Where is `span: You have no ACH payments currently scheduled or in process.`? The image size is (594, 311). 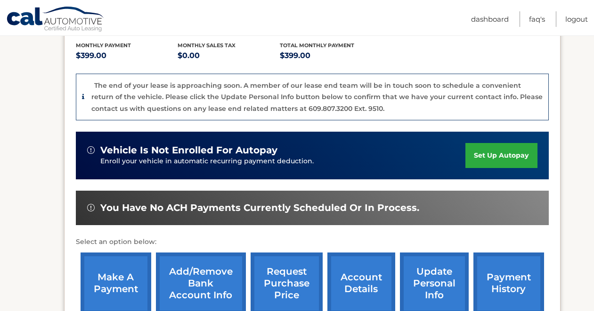
span: You have no ACH payments currently scheduled or in process. is located at coordinates (260, 207).